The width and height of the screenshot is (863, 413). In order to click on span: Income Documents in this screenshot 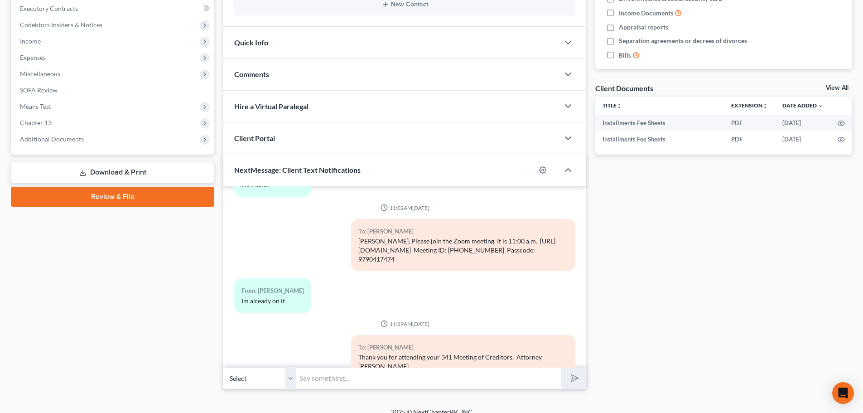, I will do `click(646, 13)`.